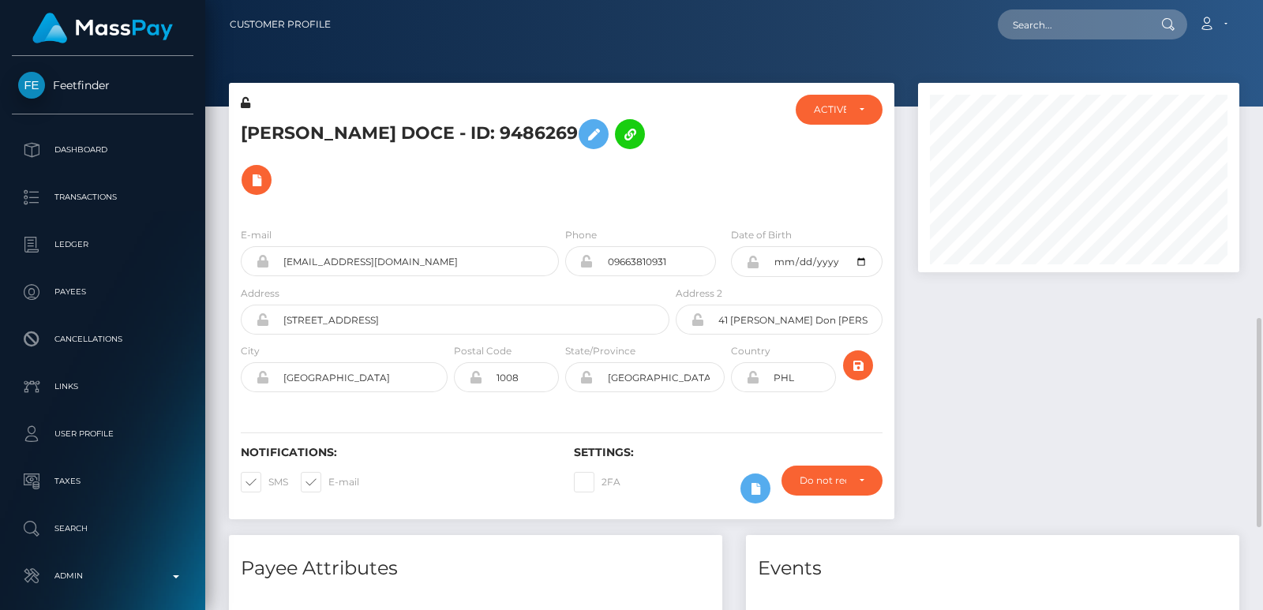  What do you see at coordinates (103, 197) in the screenshot?
I see `p: Transactions` at bounding box center [103, 197].